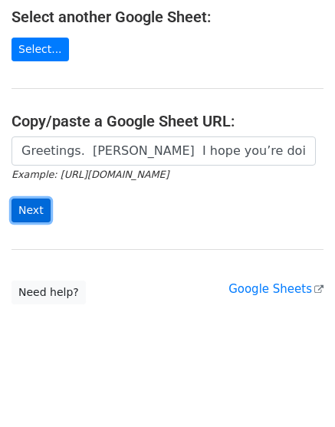 The width and height of the screenshot is (335, 427). Describe the element at coordinates (48, 292) in the screenshot. I see `a: Need help?` at that location.